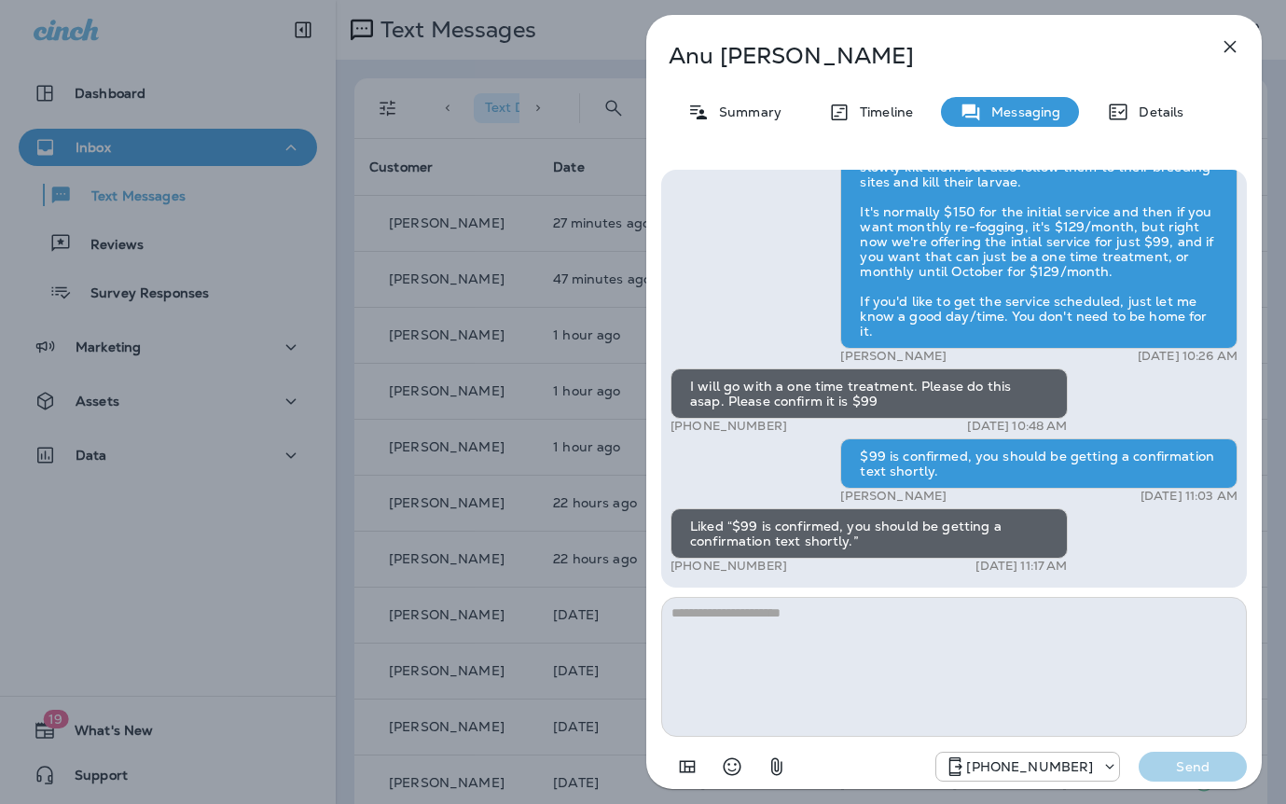 Image resolution: width=1286 pixels, height=804 pixels. Describe the element at coordinates (732, 766) in the screenshot. I see `button: Select an emoji` at that location.